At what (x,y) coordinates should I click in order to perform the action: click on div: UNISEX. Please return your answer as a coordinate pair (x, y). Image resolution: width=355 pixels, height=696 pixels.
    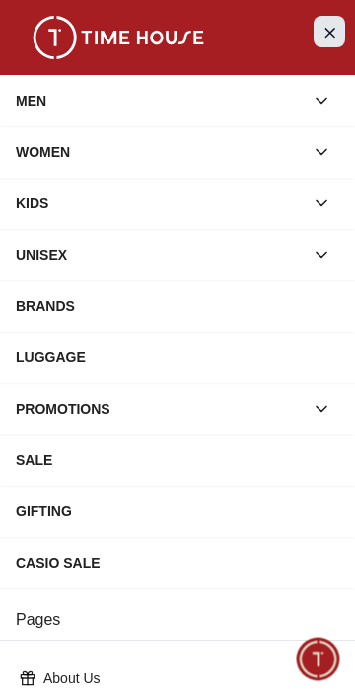
    Looking at the image, I should click on (160, 255).